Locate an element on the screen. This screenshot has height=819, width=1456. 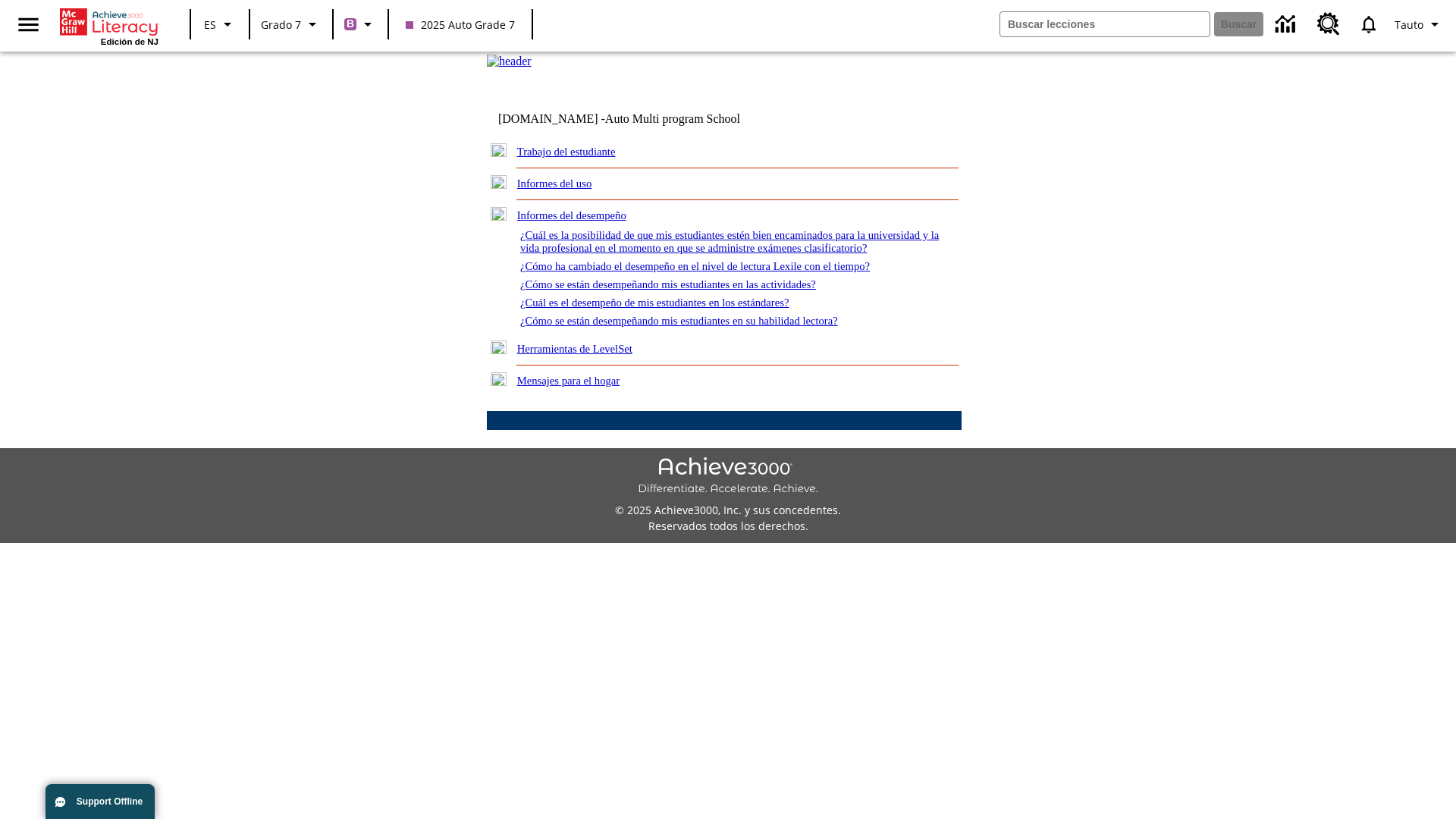
a: Notificaciones is located at coordinates (1368, 25).